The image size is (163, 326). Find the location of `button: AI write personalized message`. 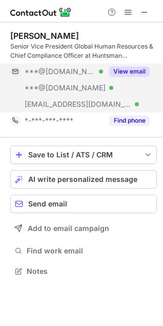

button: AI write personalized message is located at coordinates (83, 180).